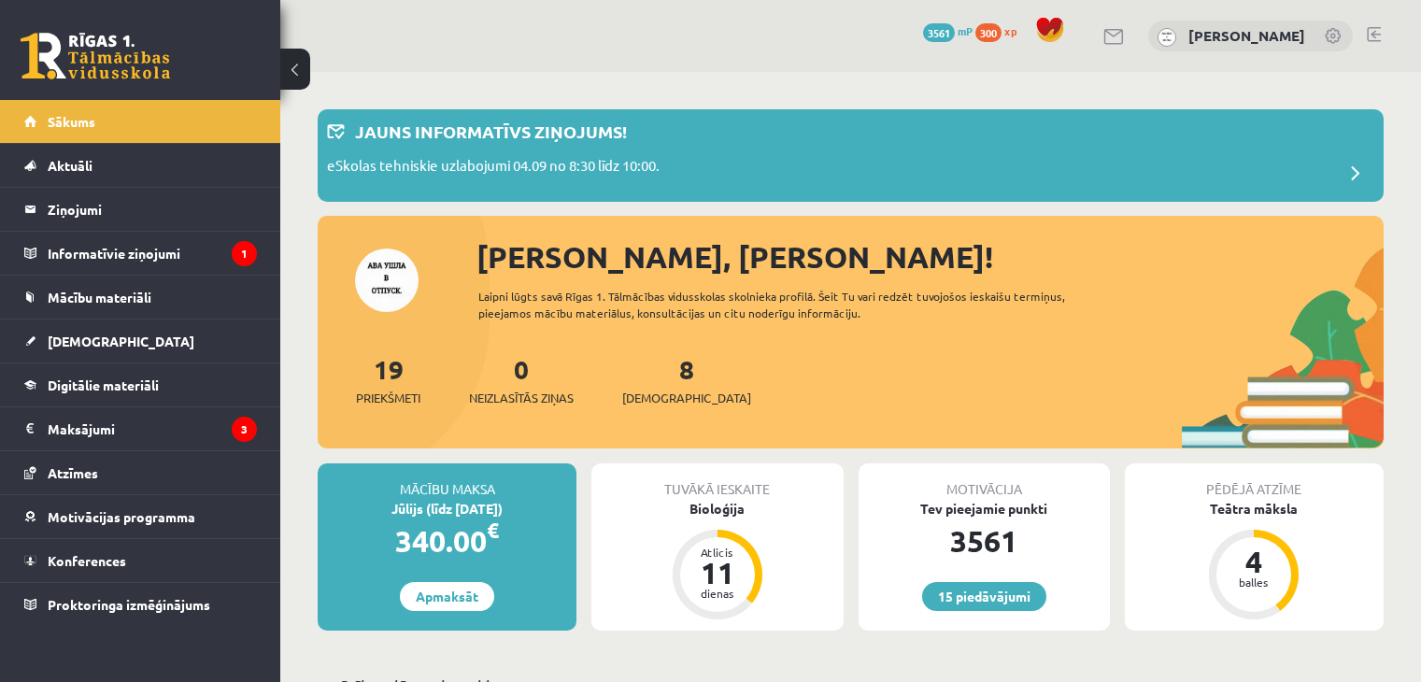  Describe the element at coordinates (988, 33) in the screenshot. I see `span: 300` at that location.